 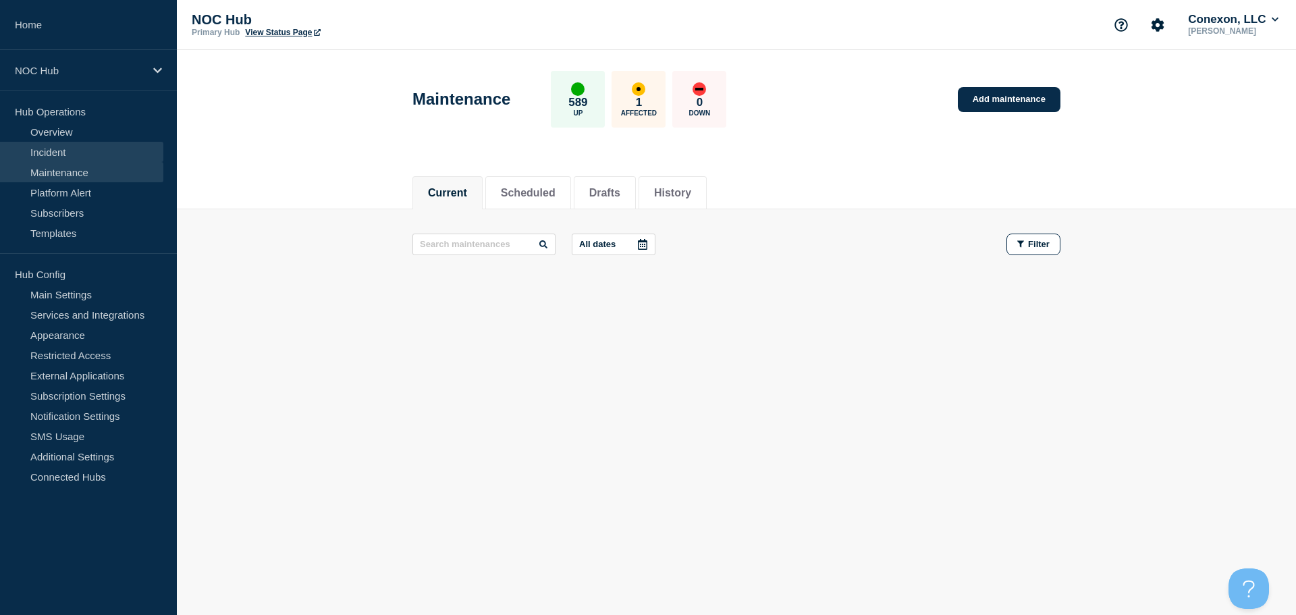 I want to click on button: Current, so click(x=447, y=193).